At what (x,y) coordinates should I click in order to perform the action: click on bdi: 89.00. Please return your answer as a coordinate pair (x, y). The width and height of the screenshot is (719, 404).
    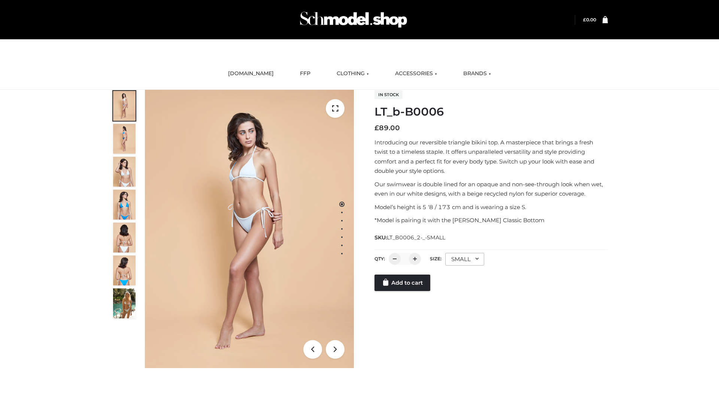
    Looking at the image, I should click on (387, 128).